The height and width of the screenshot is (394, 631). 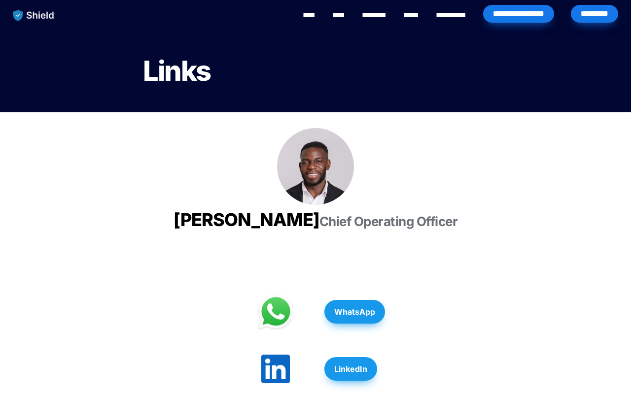 What do you see at coordinates (354, 312) in the screenshot?
I see `strong: WhatsApp` at bounding box center [354, 312].